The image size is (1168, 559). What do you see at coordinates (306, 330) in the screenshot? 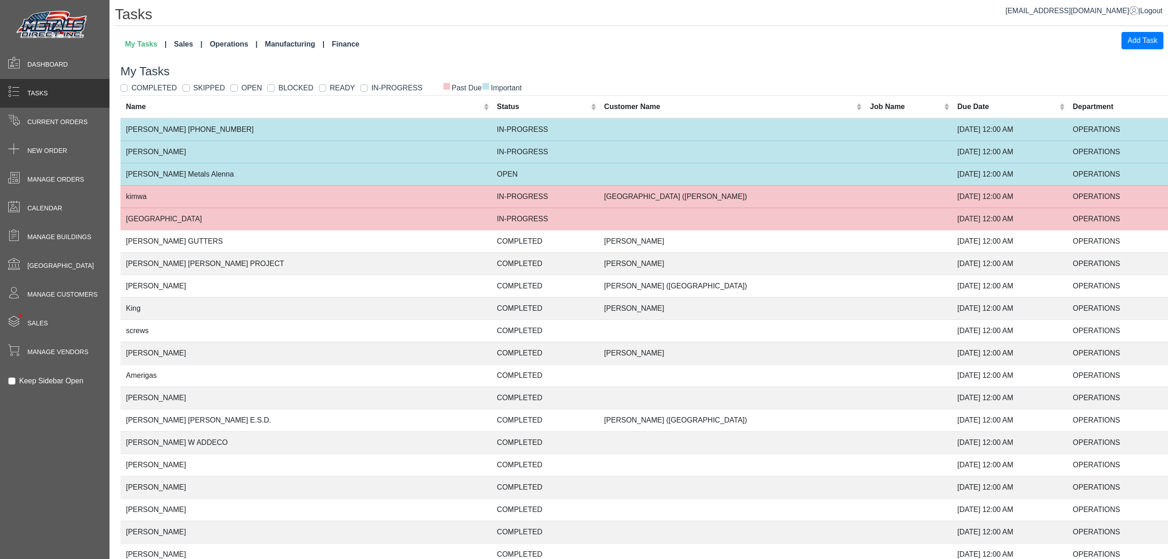
I see `td: screws` at bounding box center [306, 330].